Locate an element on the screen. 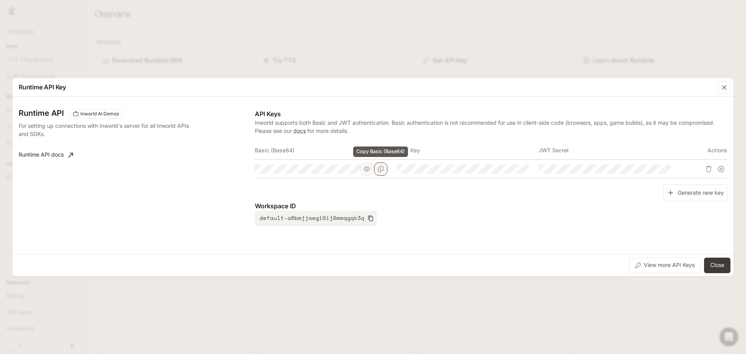  div: Copy Basic (Base64) is located at coordinates (380, 151).